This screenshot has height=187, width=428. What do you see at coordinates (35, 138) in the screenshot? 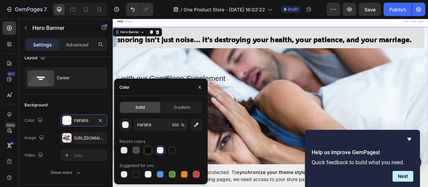
I see `div: Image` at bounding box center [35, 138].